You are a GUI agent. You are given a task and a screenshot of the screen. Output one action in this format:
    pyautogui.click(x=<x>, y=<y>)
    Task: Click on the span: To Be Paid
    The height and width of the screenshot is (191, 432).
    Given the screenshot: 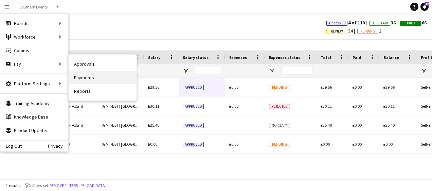 What is the action you would take?
    pyautogui.click(x=379, y=23)
    